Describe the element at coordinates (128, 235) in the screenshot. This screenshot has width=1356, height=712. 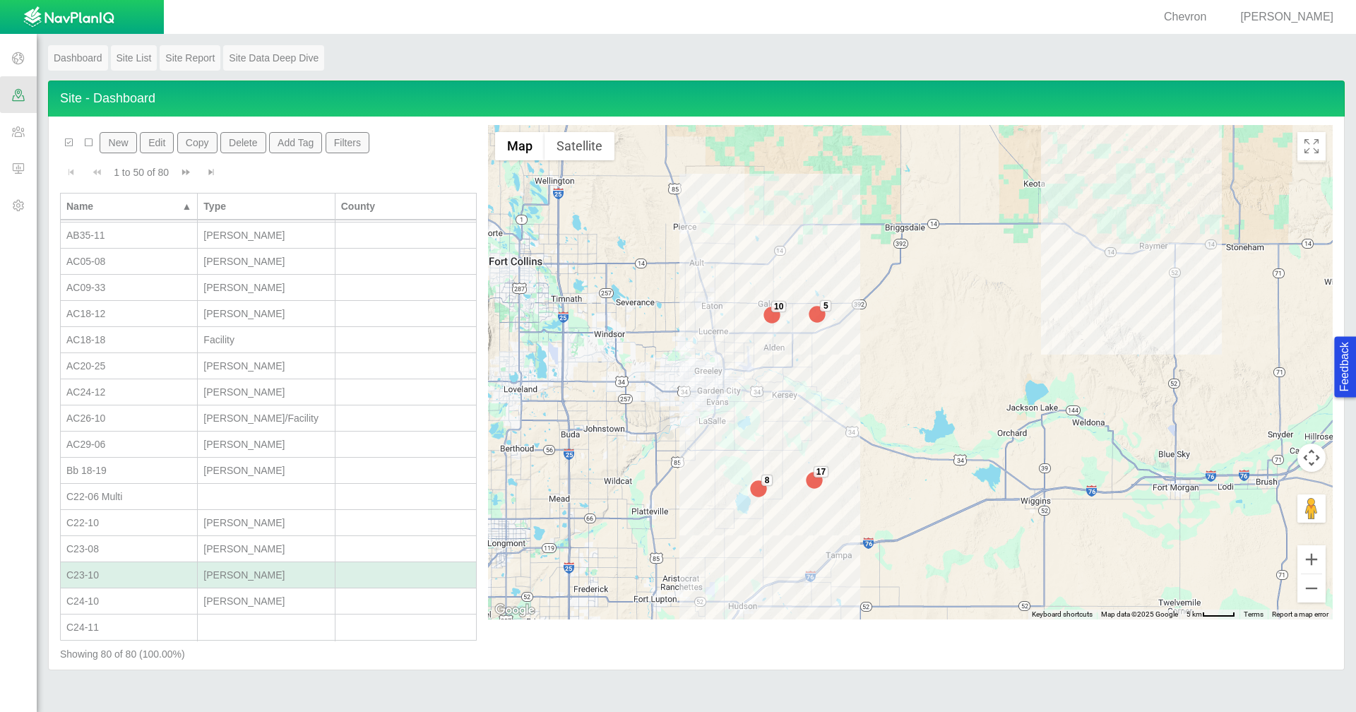
I see `div: AB35-11` at that location.